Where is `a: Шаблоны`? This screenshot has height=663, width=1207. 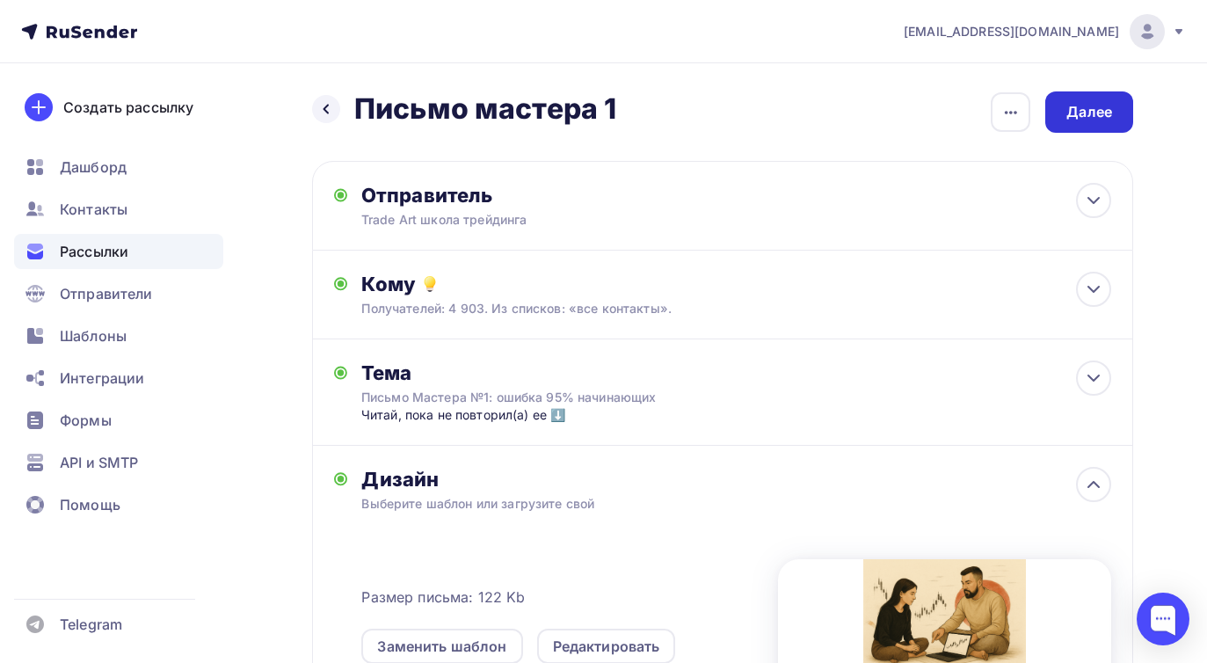
a: Шаблоны is located at coordinates (119, 336).